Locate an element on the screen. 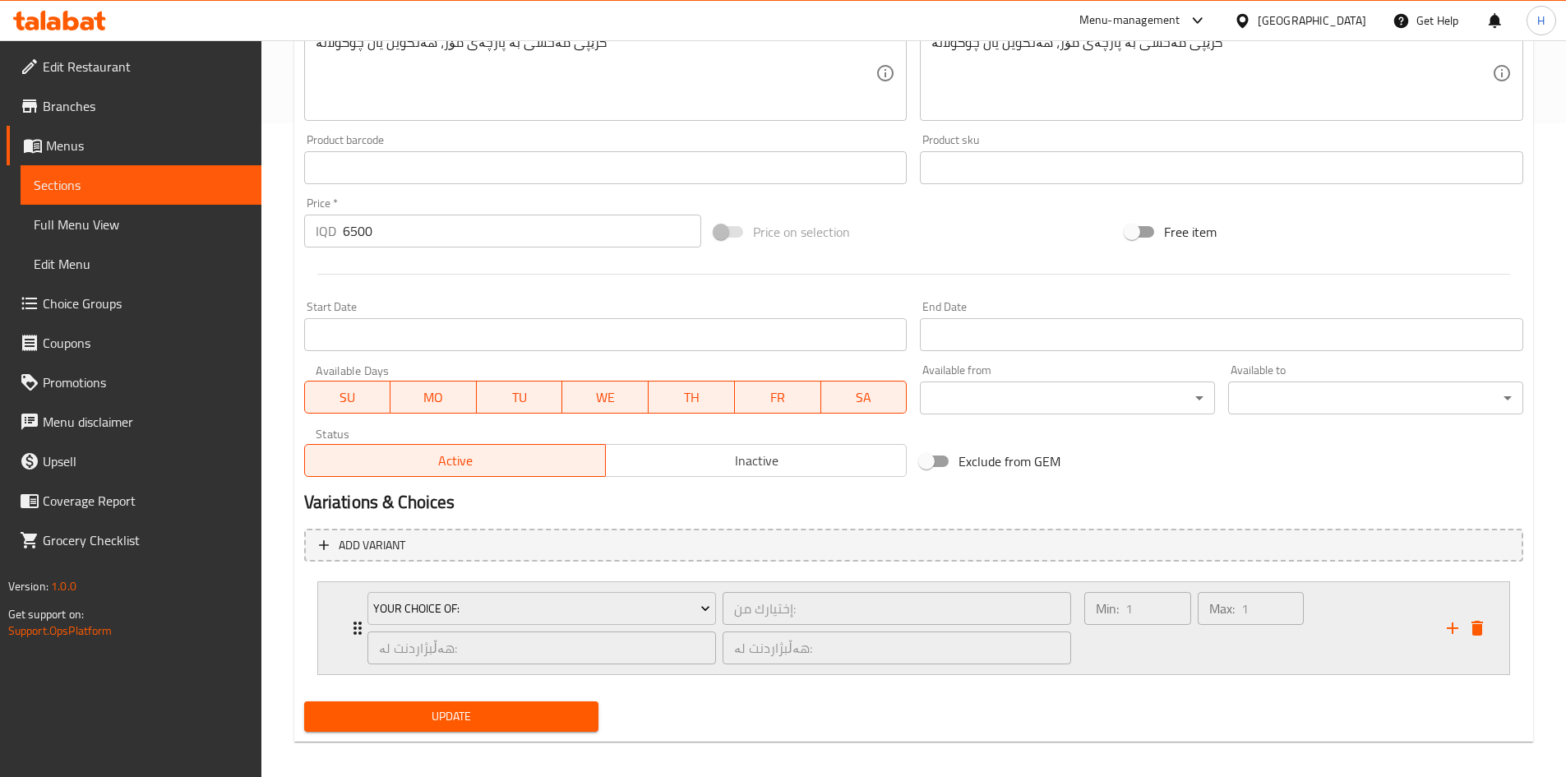 The height and width of the screenshot is (777, 1566). span: Free item is located at coordinates (1190, 232).